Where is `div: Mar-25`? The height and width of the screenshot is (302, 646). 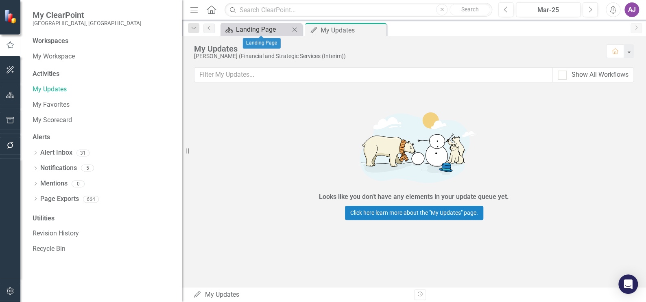
div: Mar-25 is located at coordinates (548, 10).